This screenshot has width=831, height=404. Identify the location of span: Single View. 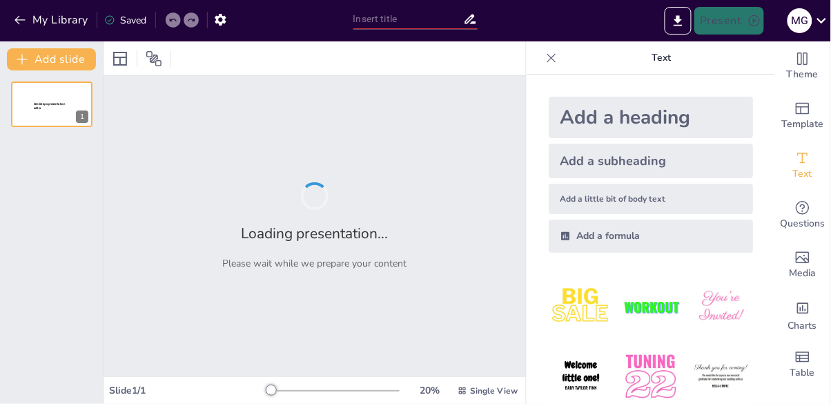
(493, 391).